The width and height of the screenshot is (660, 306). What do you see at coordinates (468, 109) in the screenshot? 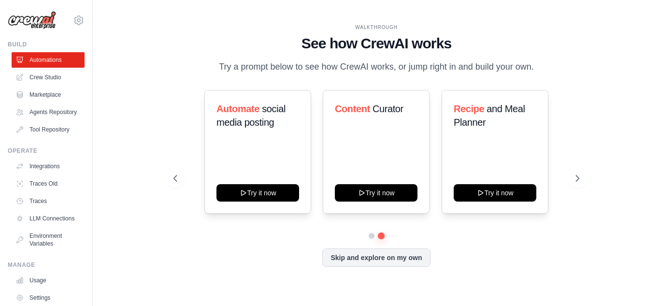
I see `span: Recipe` at bounding box center [468, 109].